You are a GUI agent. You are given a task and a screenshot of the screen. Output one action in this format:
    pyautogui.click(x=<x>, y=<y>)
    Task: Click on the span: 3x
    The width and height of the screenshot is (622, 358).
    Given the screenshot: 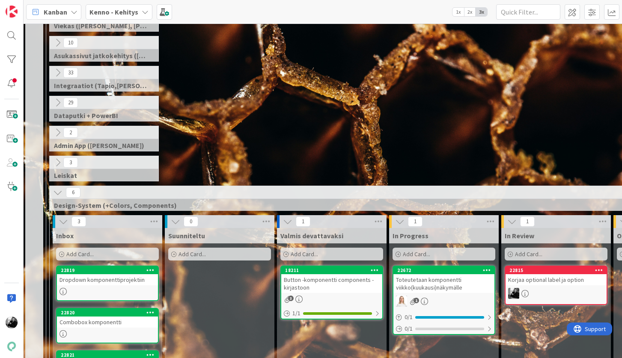 What is the action you would take?
    pyautogui.click(x=481, y=12)
    